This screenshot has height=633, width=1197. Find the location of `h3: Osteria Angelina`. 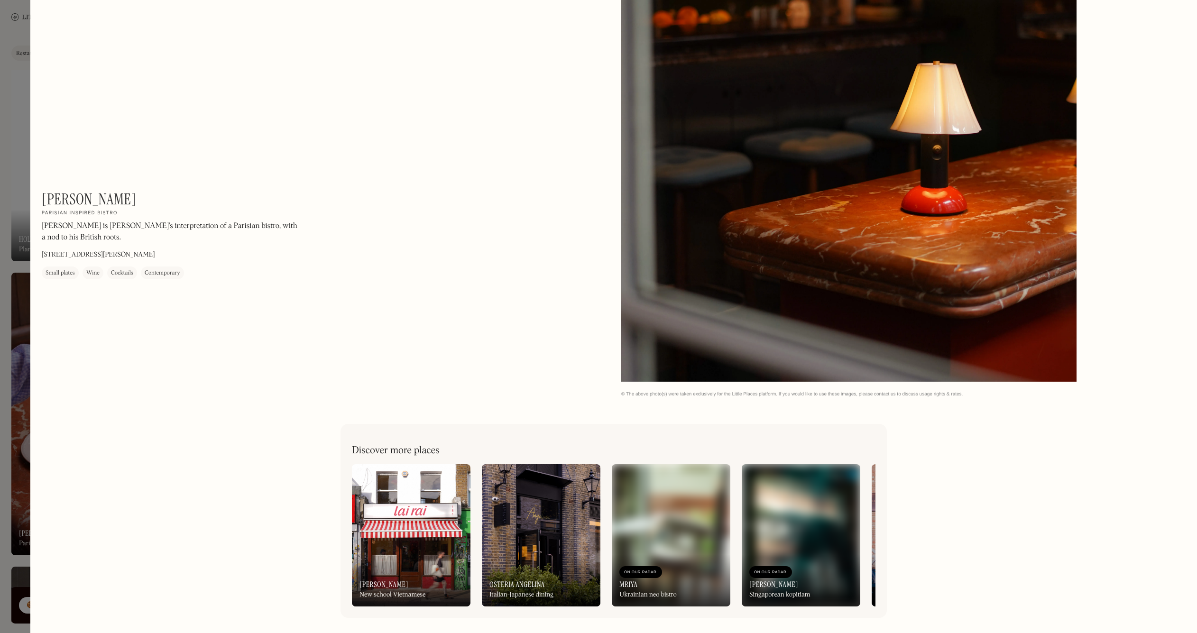

h3: Osteria Angelina is located at coordinates (517, 585).